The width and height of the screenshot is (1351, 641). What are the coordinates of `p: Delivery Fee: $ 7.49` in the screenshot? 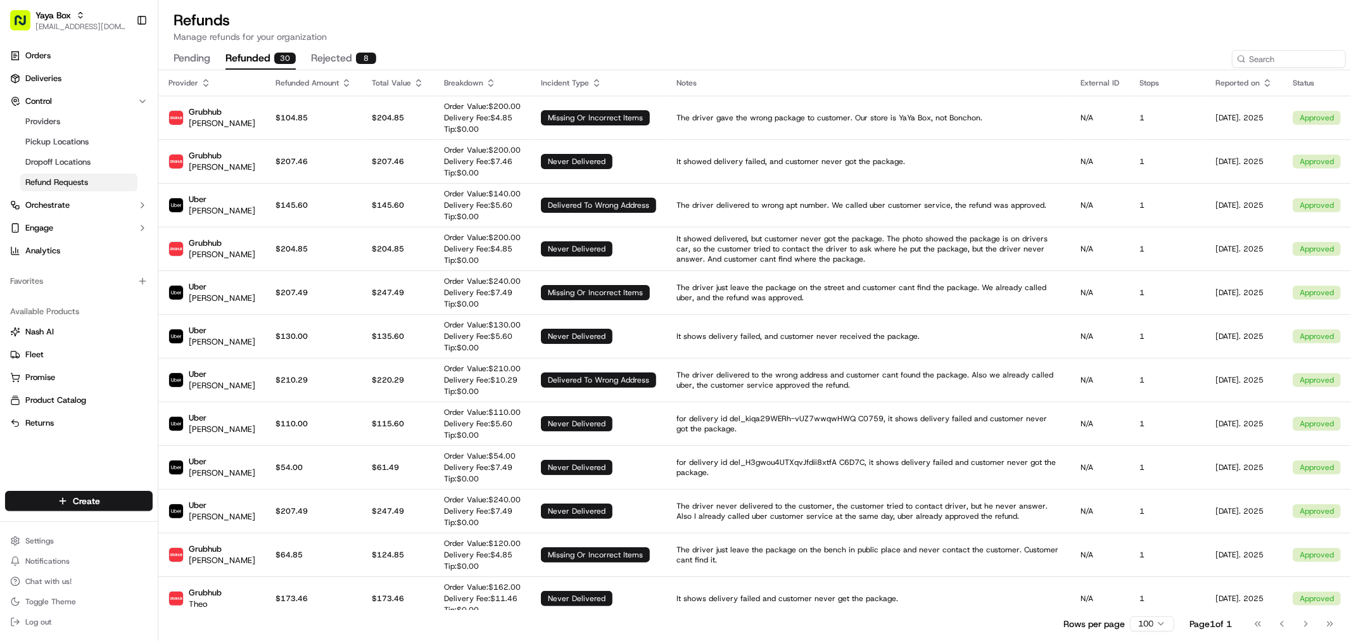 It's located at (480, 468).